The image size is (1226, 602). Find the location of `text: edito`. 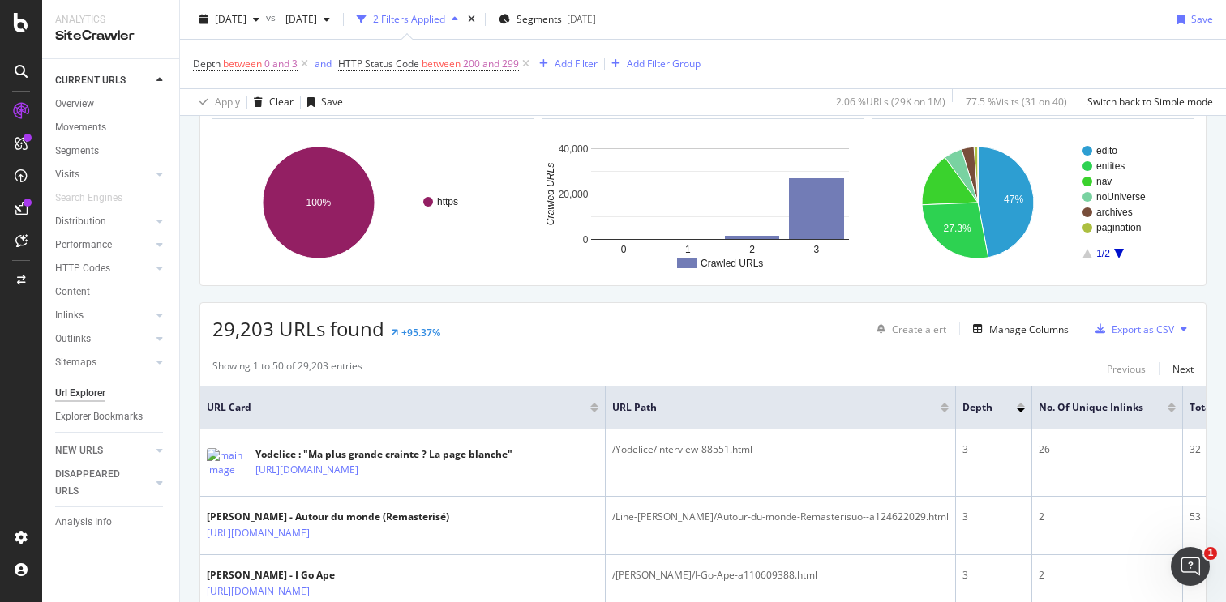

text: edito is located at coordinates (1107, 151).